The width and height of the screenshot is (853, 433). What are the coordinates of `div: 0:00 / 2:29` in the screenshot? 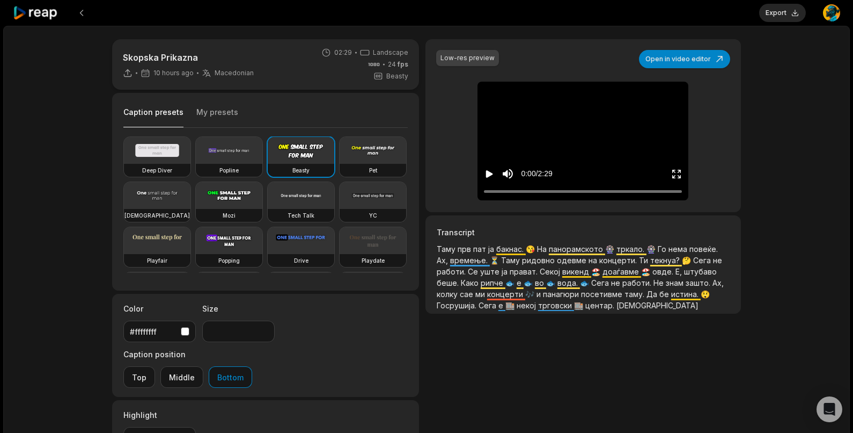 It's located at (537, 173).